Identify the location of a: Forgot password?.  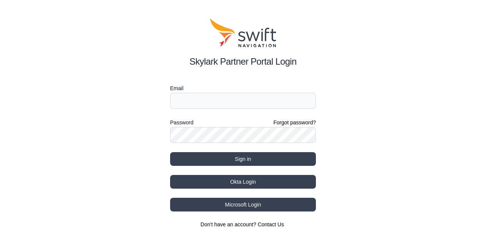
(295, 122).